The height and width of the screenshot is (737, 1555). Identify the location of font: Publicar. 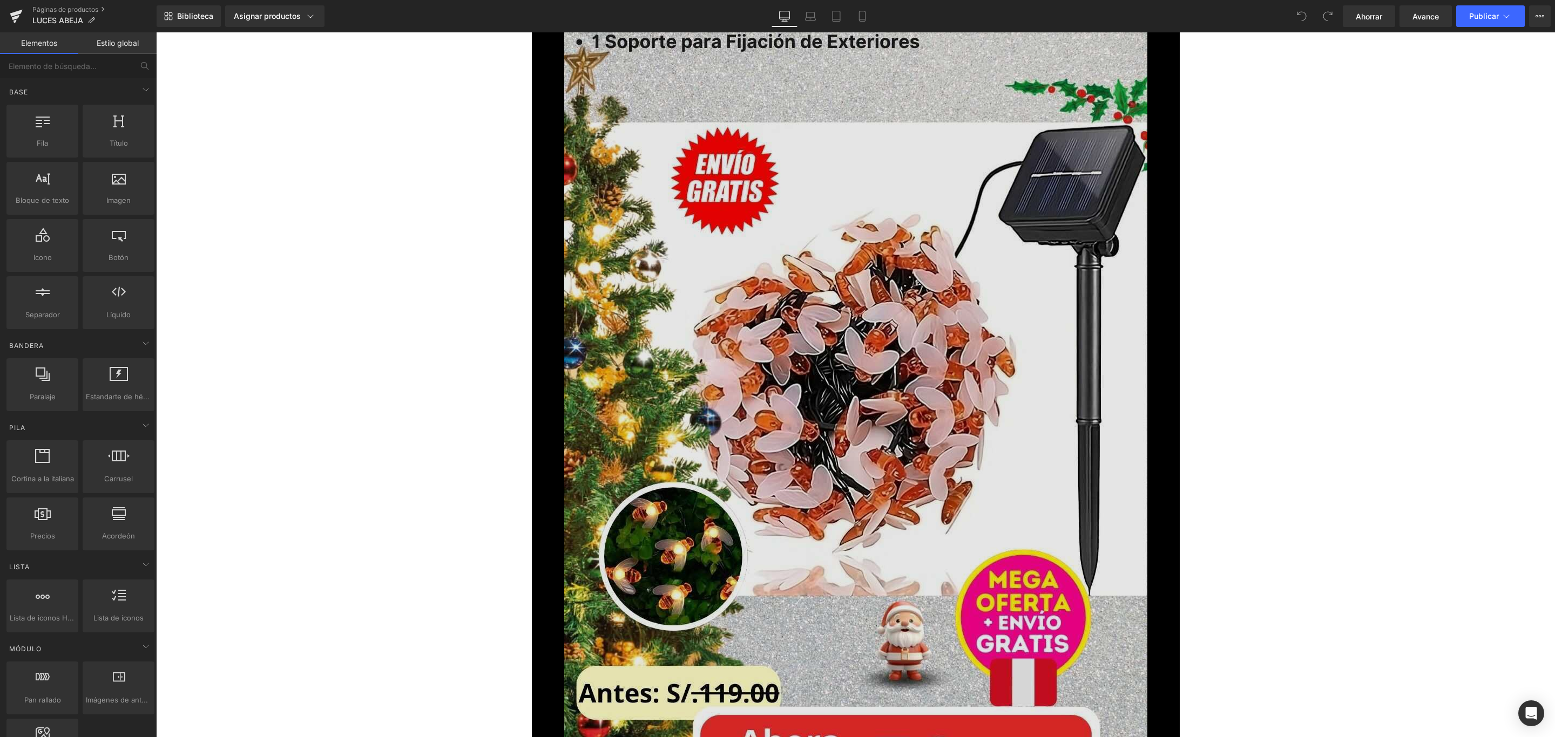
(1484, 16).